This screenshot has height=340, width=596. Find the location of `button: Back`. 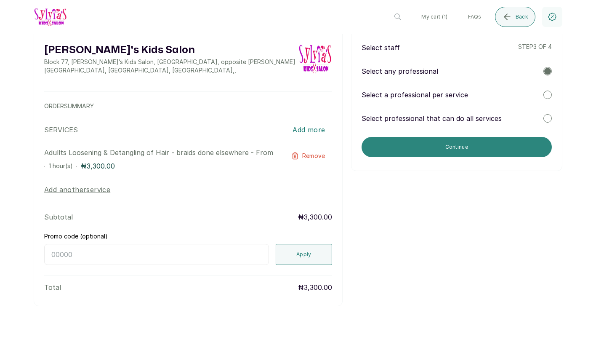

button: Back is located at coordinates (515, 17).